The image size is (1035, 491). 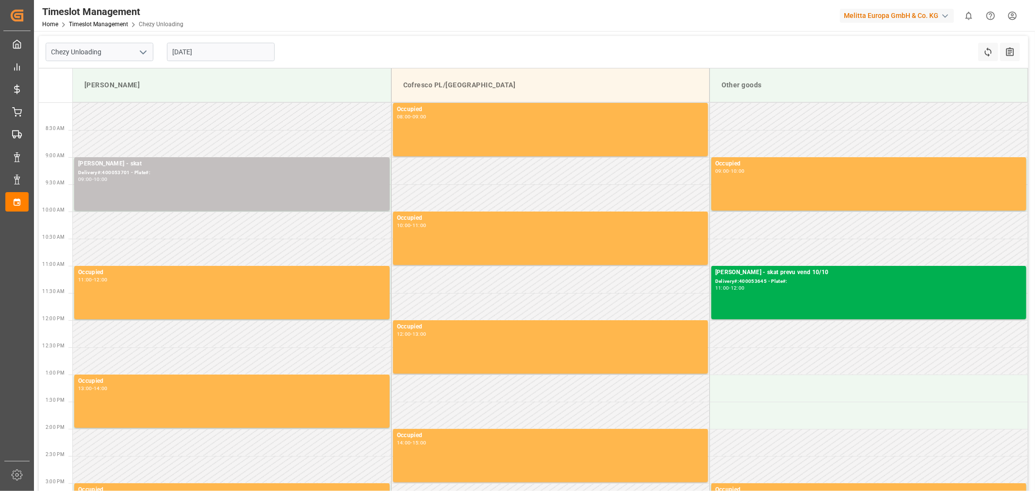 What do you see at coordinates (50, 24) in the screenshot?
I see `a: Home` at bounding box center [50, 24].